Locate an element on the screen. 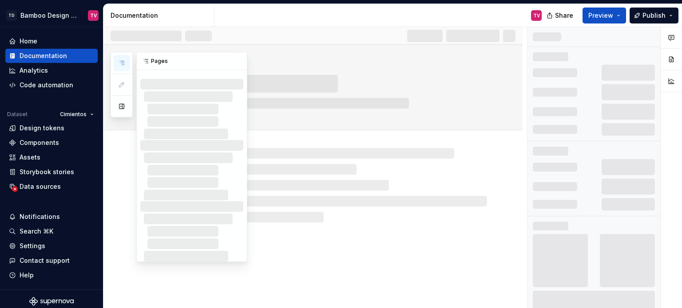 This screenshot has height=308, width=682. svg: Supernova Logo is located at coordinates (51, 302).